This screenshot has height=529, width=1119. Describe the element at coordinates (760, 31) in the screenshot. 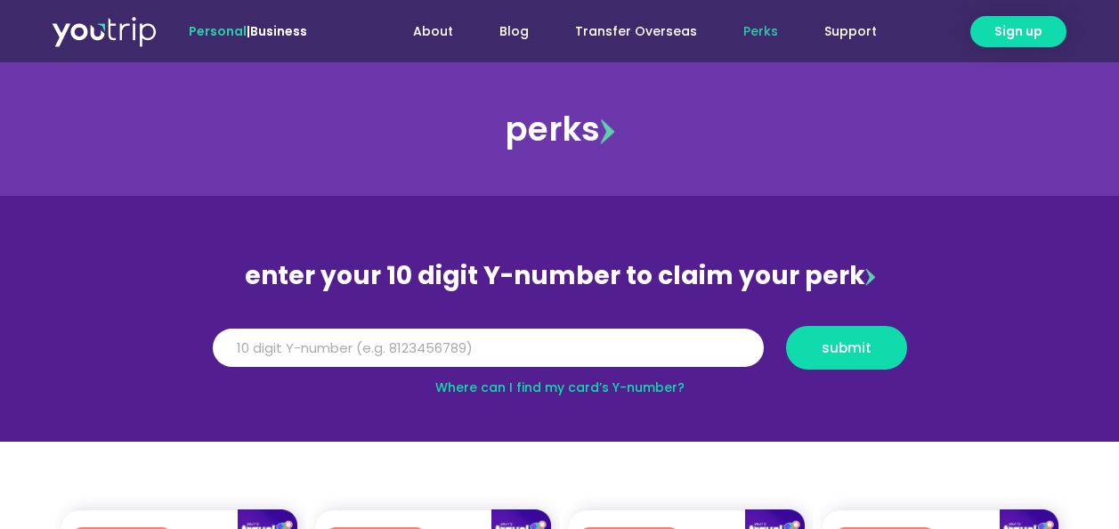

I see `a: Perks` at that location.